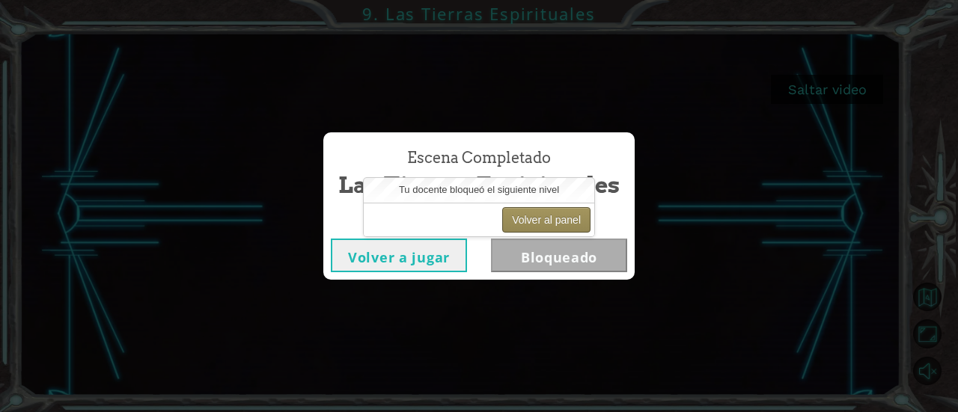  Describe the element at coordinates (559, 255) in the screenshot. I see `button: Bloqueado` at that location.